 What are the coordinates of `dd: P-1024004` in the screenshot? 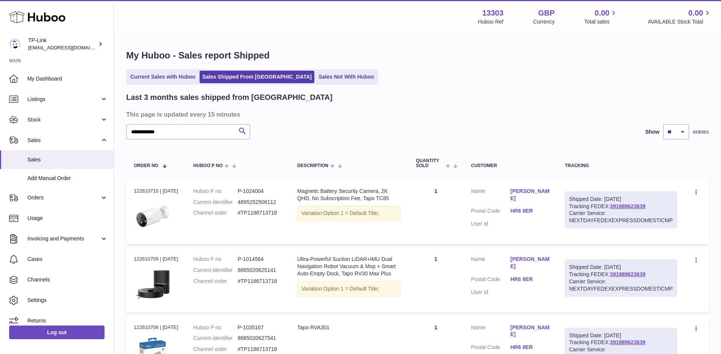 It's located at (259, 191).